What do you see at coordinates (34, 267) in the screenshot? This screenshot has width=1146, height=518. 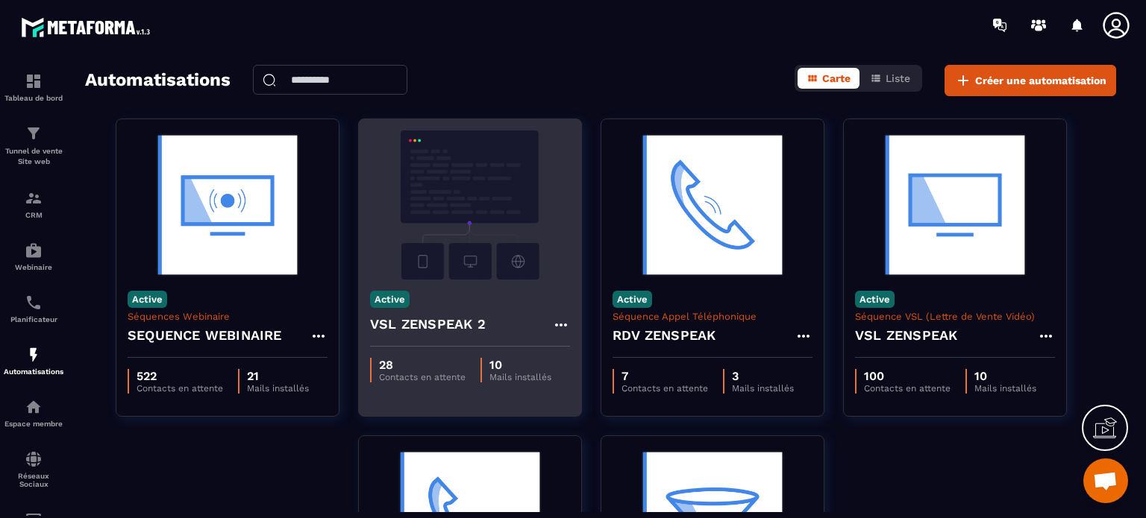 I see `p: Webinaire` at bounding box center [34, 267].